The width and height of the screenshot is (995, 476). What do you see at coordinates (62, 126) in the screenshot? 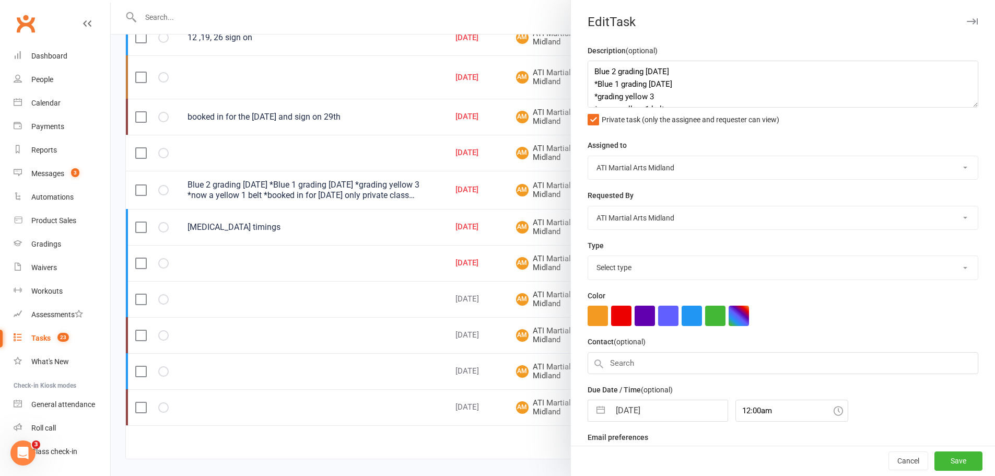
I see `a: Payments` at bounding box center [62, 126].